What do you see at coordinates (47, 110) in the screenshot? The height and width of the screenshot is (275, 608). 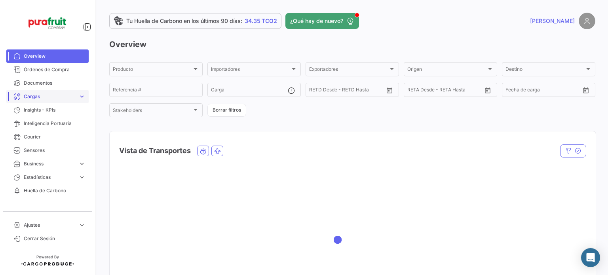 I see `a: Insights - KPIs` at bounding box center [47, 110].